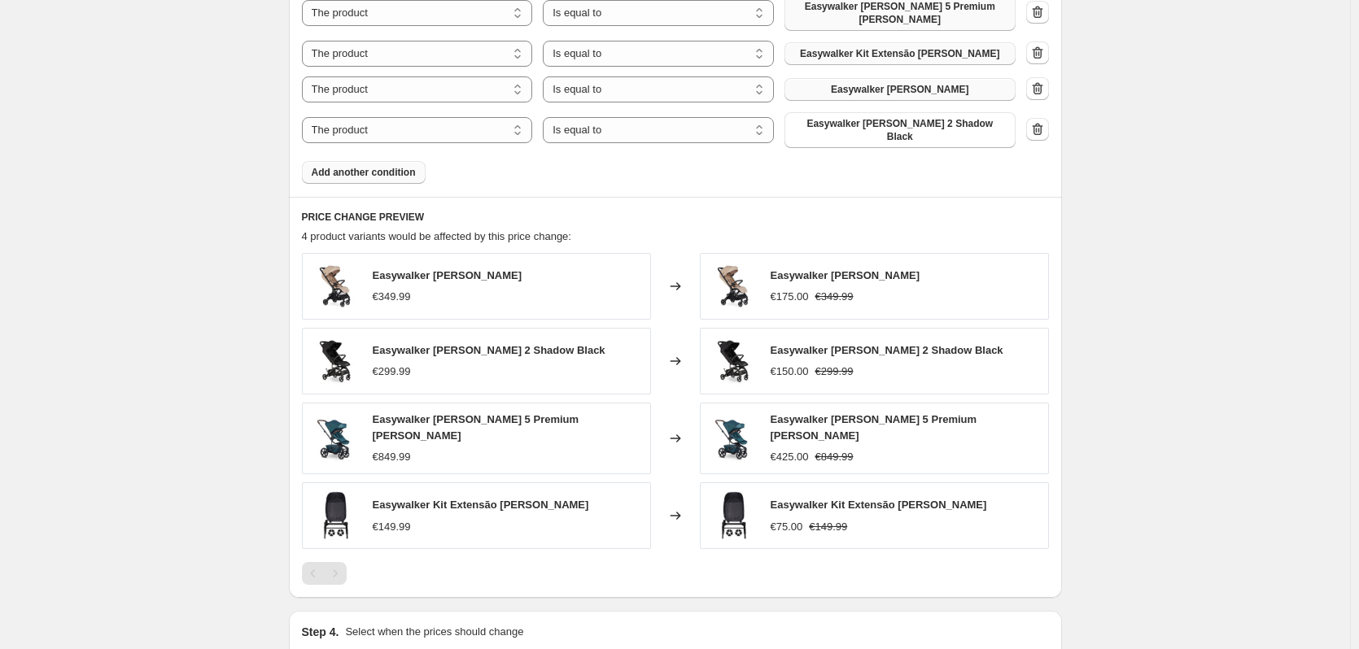  I want to click on button: Easywalker Jackey Sand Taupe, so click(900, 90).